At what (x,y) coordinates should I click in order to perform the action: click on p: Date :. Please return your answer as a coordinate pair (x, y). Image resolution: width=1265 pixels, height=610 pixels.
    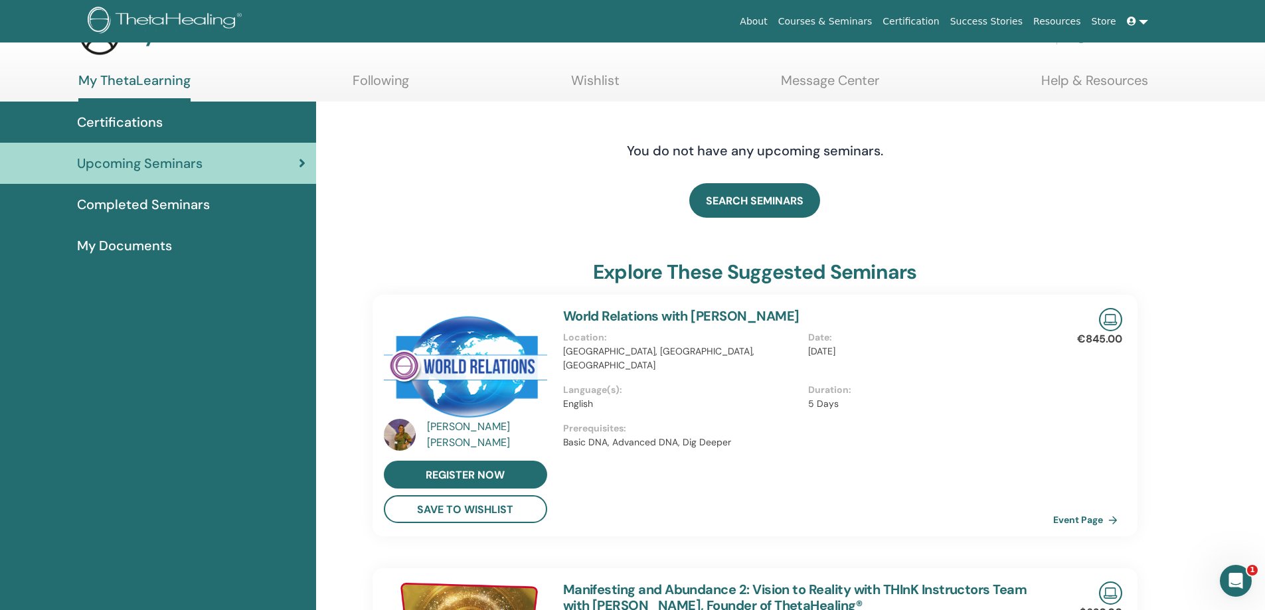
    Looking at the image, I should click on (927, 337).